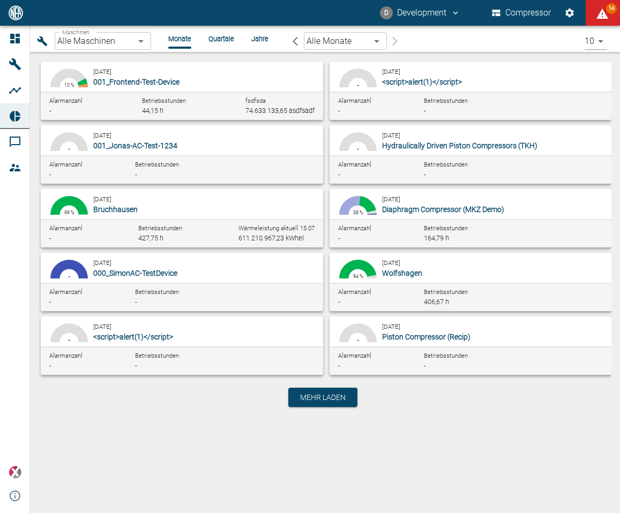 The image size is (620, 513). Describe the element at coordinates (459, 146) in the screenshot. I see `span: Hydraulically Driven Piston Compressors (TKH)` at that location.